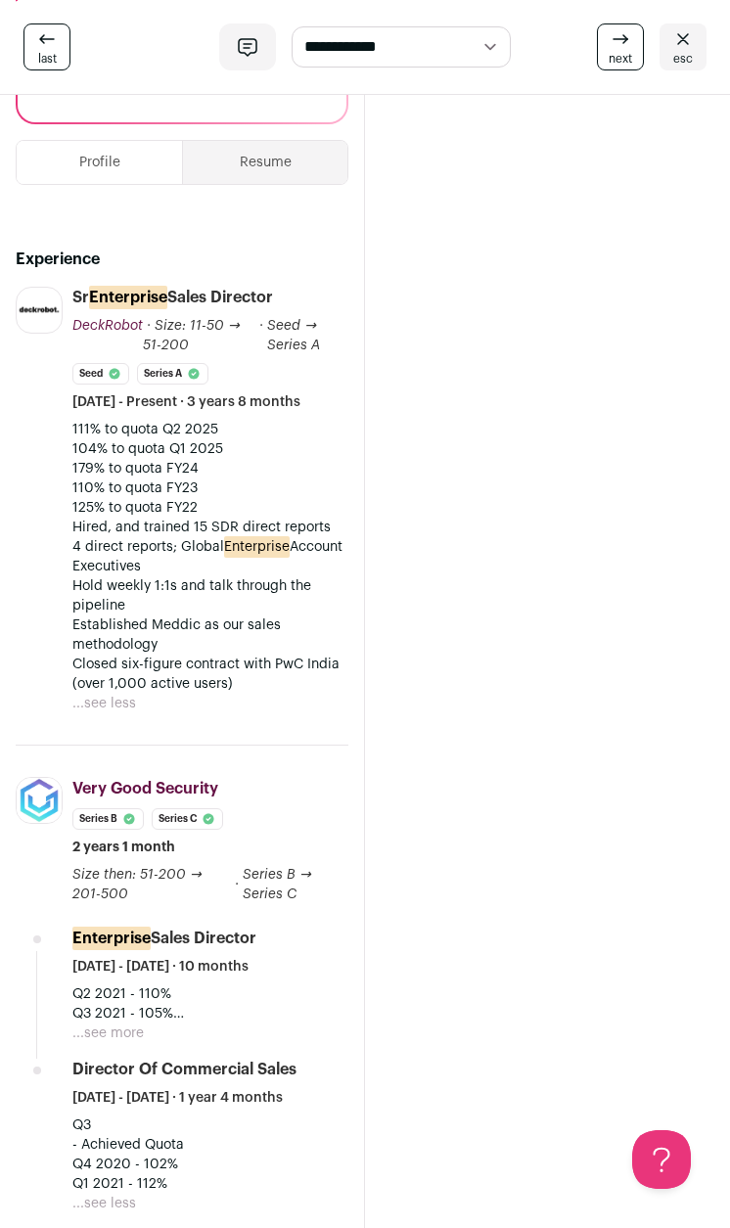 The height and width of the screenshot is (1228, 730). Describe the element at coordinates (683, 59) in the screenshot. I see `span: esc` at that location.